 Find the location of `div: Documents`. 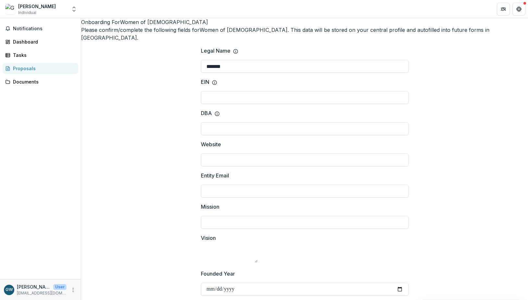

div: Documents is located at coordinates (43, 81).